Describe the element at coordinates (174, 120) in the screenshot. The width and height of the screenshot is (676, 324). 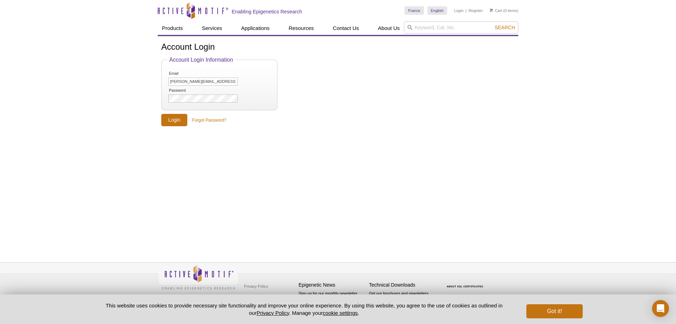
I see `input: Login` at that location.